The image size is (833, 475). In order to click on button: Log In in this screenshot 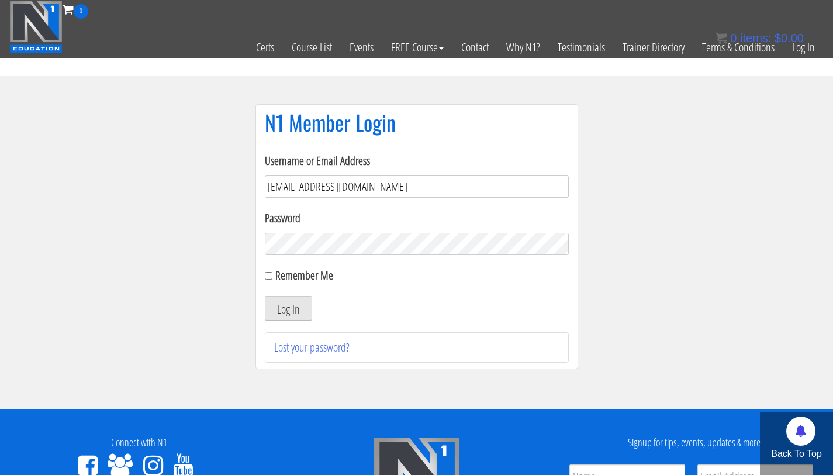, I will do `click(288, 308)`.